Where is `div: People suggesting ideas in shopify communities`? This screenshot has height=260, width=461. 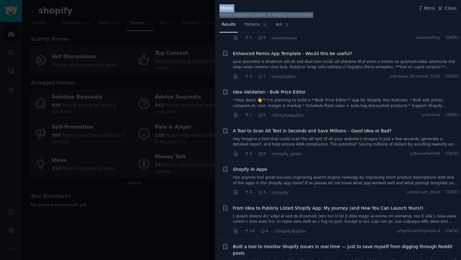 div: People suggesting ideas in shopify communities is located at coordinates (266, 15).